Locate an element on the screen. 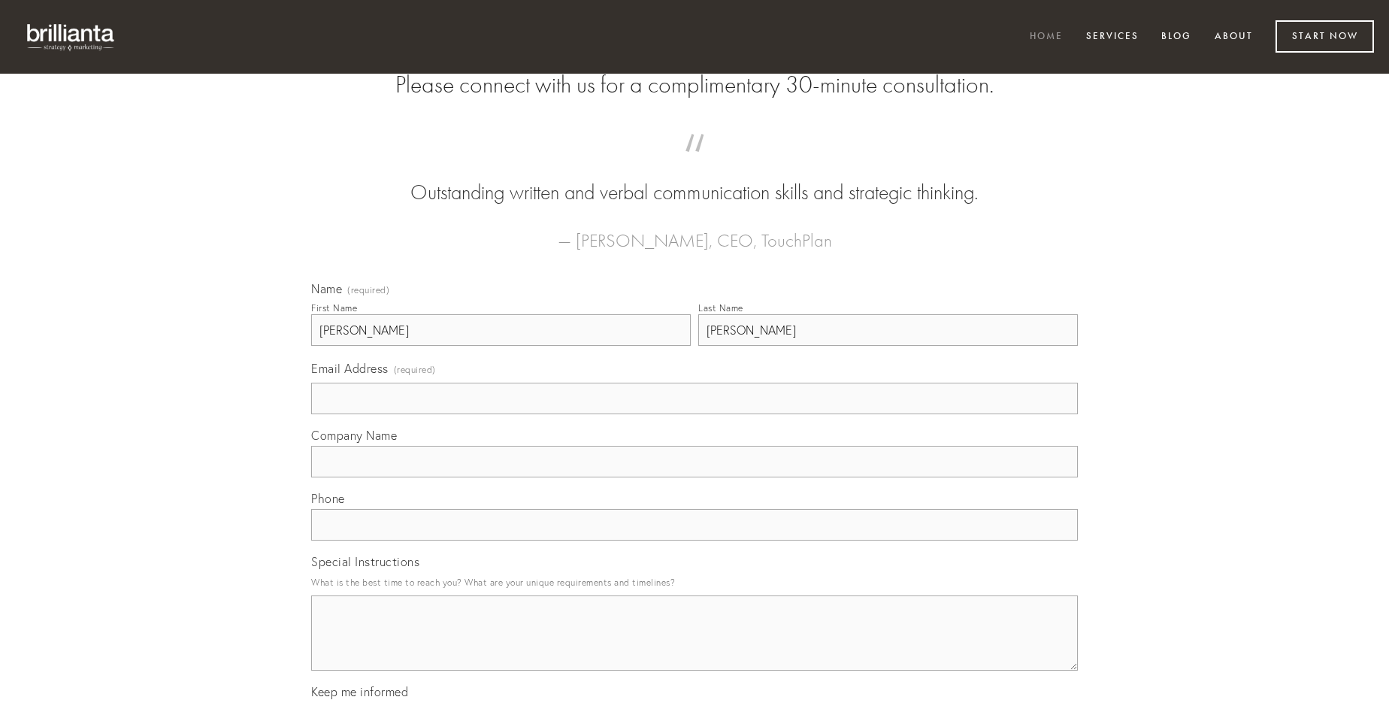 Image resolution: width=1389 pixels, height=706 pixels. span: Keep me informed is located at coordinates (359, 691).